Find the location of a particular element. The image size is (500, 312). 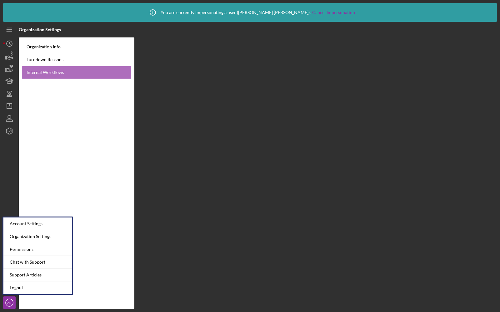

div: Chat with Support is located at coordinates (38, 262).